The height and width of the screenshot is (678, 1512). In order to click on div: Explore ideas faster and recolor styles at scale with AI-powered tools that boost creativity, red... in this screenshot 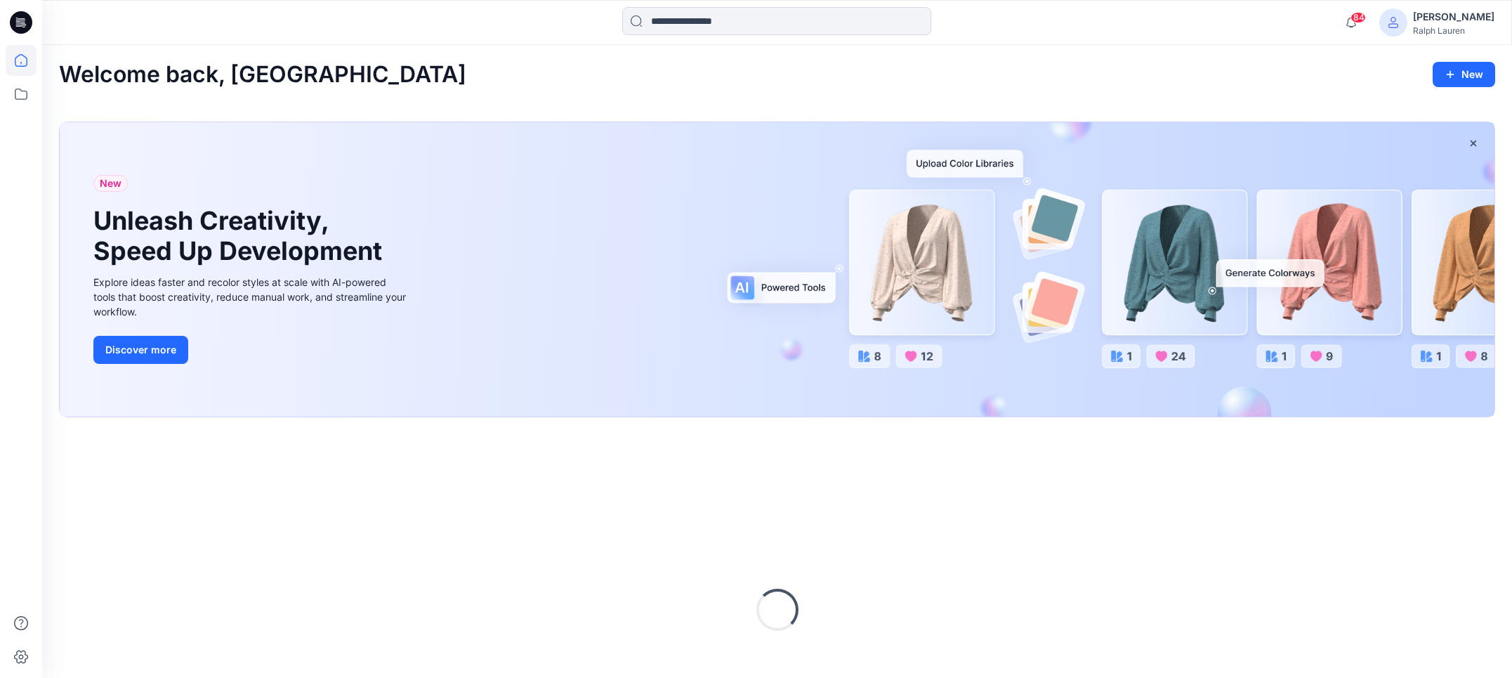, I will do `click(251, 296)`.